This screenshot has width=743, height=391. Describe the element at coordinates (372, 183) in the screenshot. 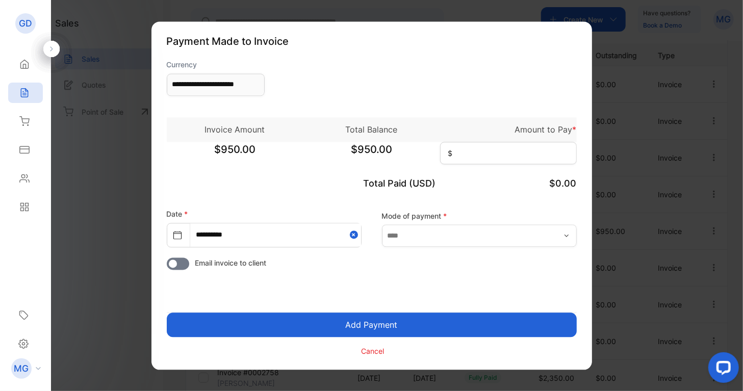

I see `p: Total Paid (USD)` at that location.